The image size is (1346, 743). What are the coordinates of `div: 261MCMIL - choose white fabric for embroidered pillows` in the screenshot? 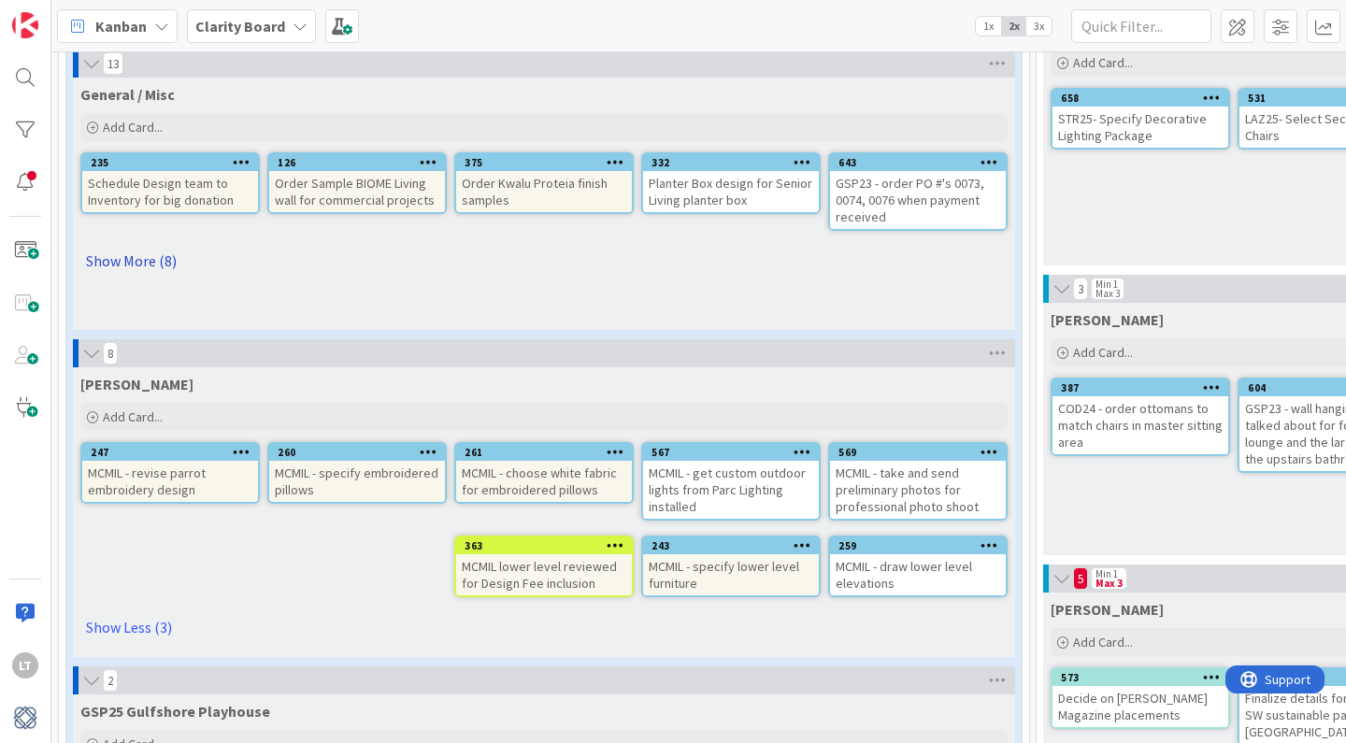 It's located at (544, 473).